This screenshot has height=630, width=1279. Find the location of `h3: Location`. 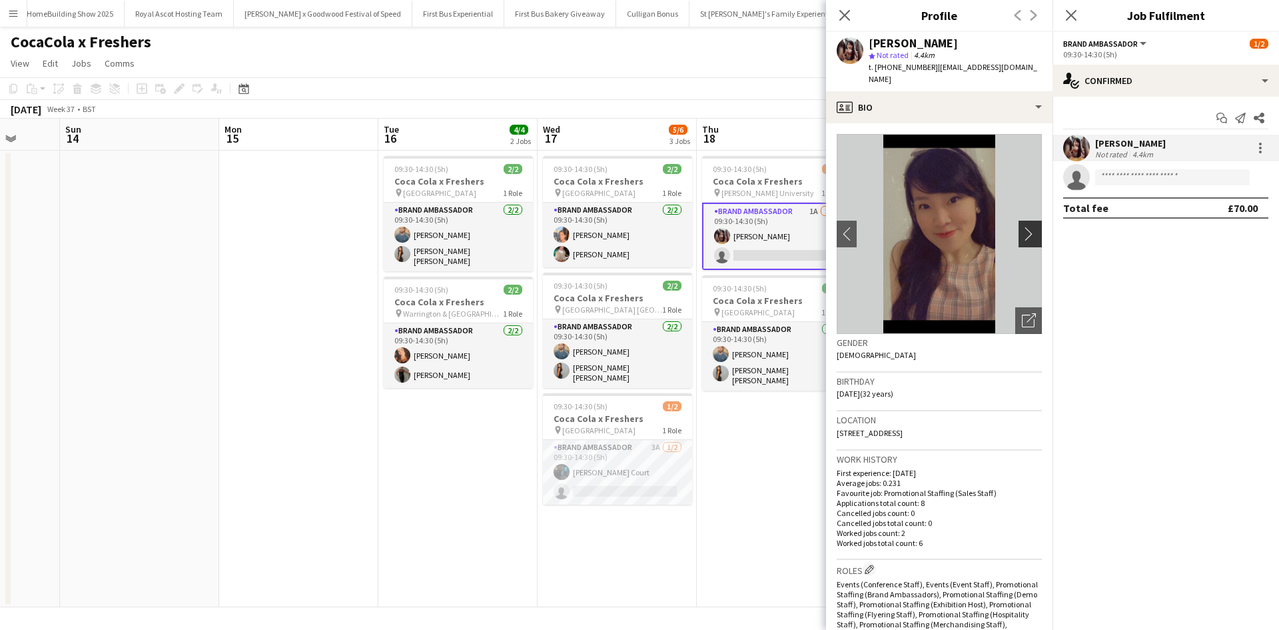

h3: Location is located at coordinates (940, 420).